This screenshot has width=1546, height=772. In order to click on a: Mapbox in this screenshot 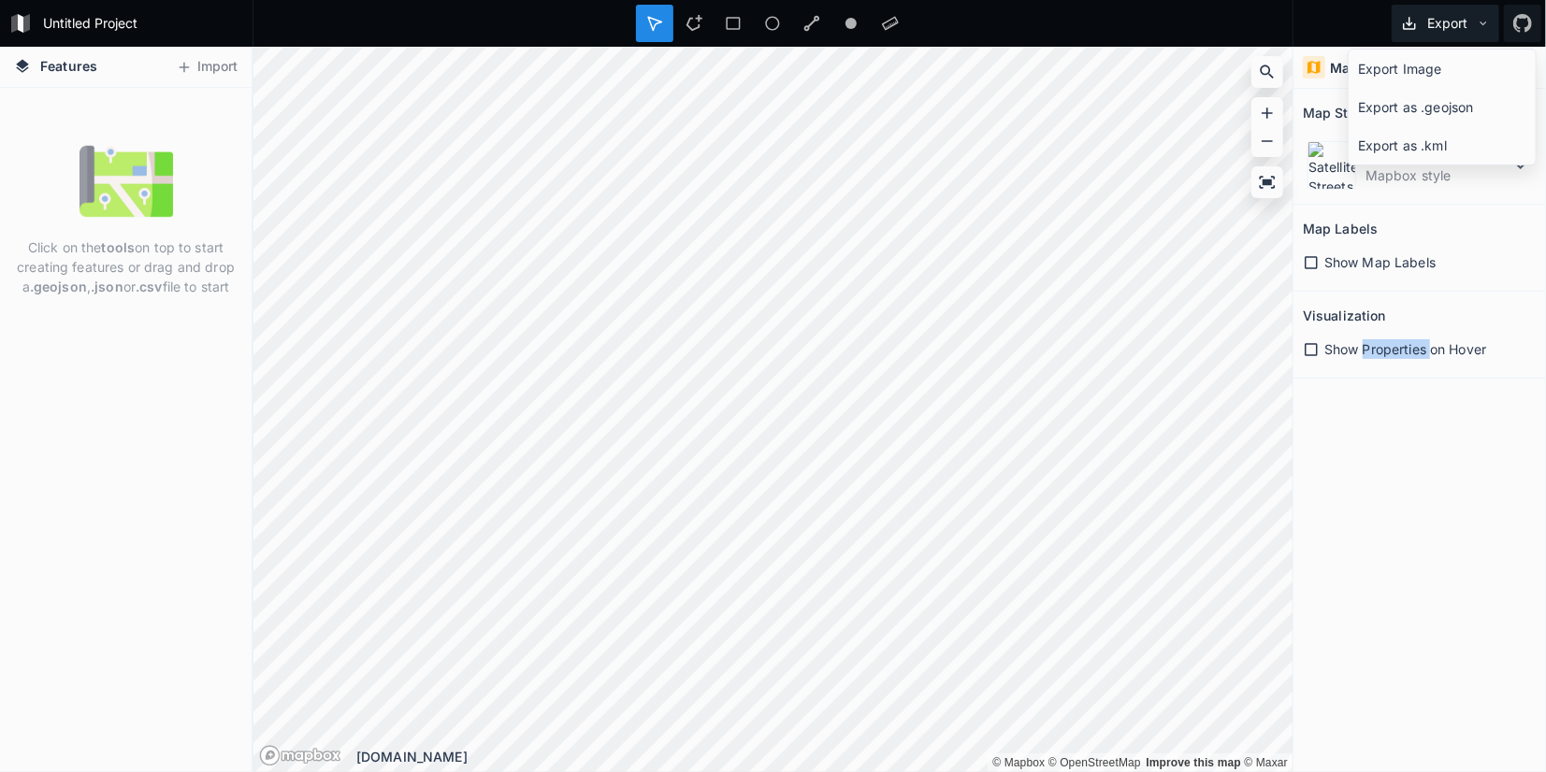, I will do `click(1018, 763)`.